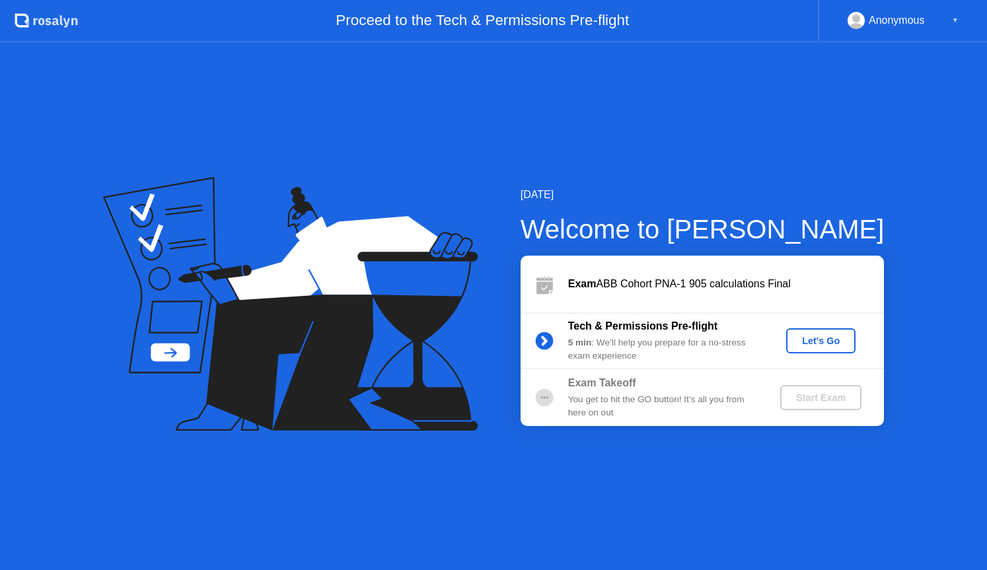  I want to click on button: Start Exam, so click(821, 398).